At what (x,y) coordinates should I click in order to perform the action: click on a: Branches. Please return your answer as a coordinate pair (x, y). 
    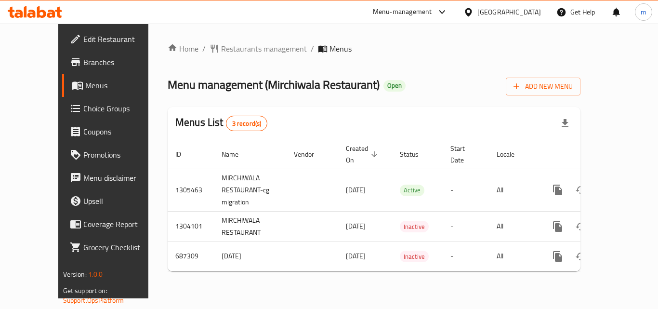
    Looking at the image, I should click on (115, 62).